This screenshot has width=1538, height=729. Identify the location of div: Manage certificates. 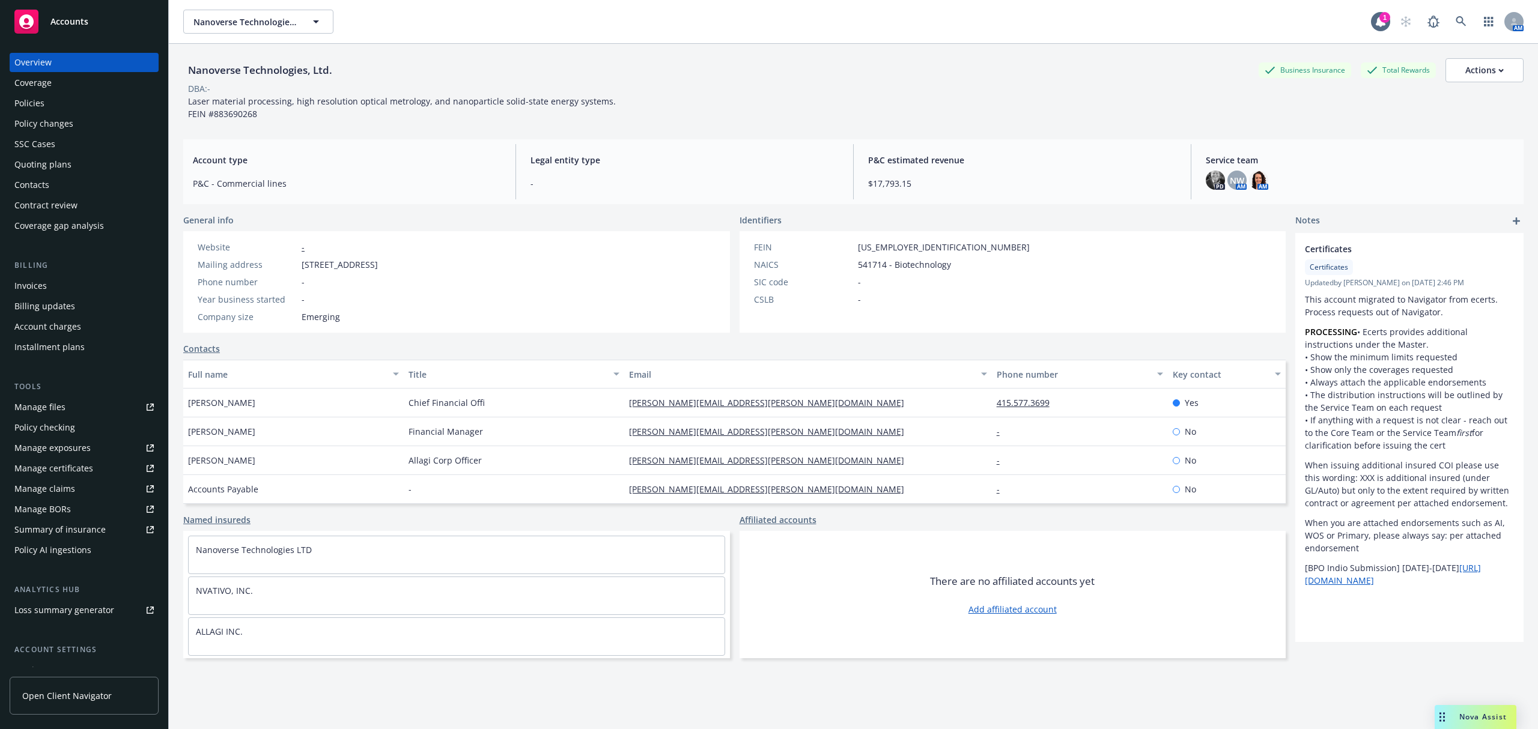
(53, 469).